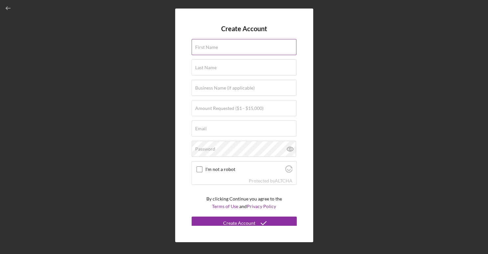 This screenshot has height=254, width=488. What do you see at coordinates (201, 129) in the screenshot?
I see `label: Email` at bounding box center [201, 129].